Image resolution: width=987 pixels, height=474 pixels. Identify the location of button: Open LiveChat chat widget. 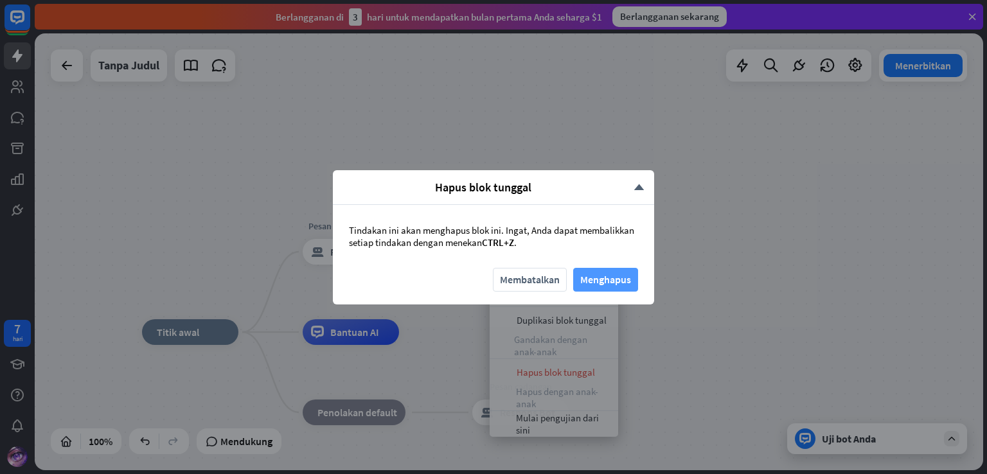
(30, 24).